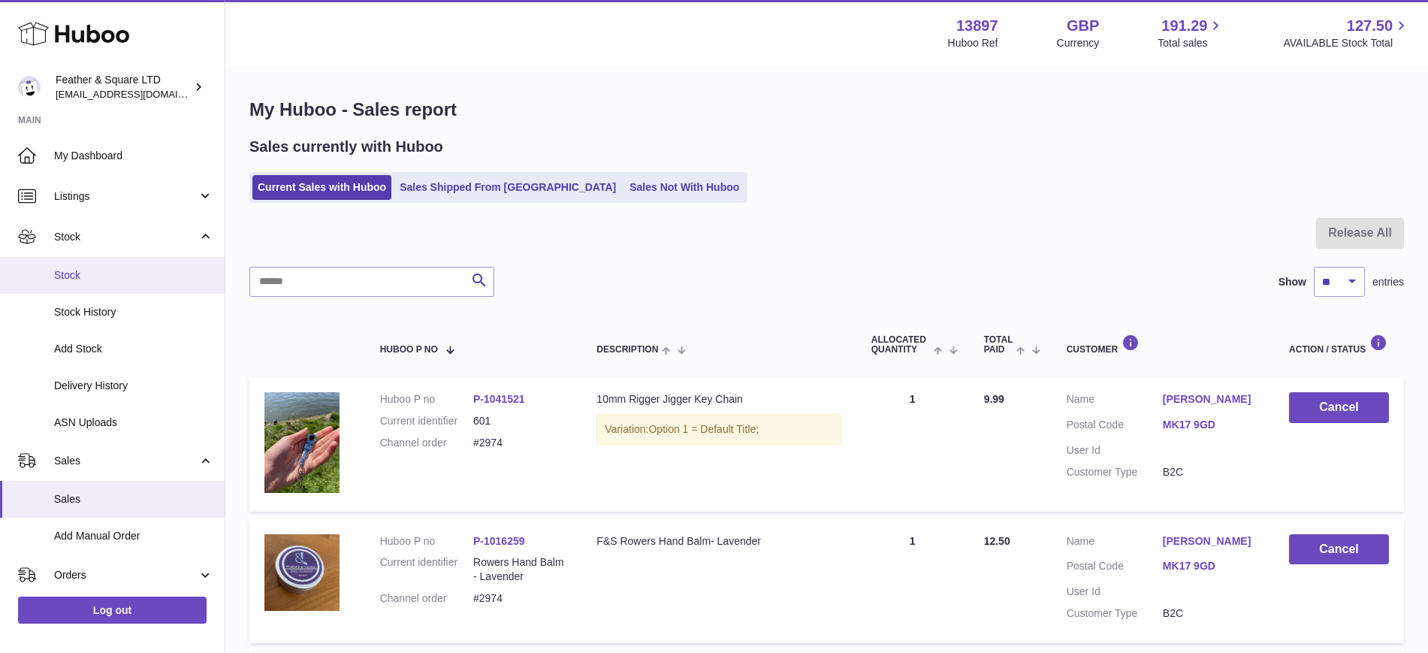 Image resolution: width=1428 pixels, height=653 pixels. I want to click on span: 12.50, so click(996, 541).